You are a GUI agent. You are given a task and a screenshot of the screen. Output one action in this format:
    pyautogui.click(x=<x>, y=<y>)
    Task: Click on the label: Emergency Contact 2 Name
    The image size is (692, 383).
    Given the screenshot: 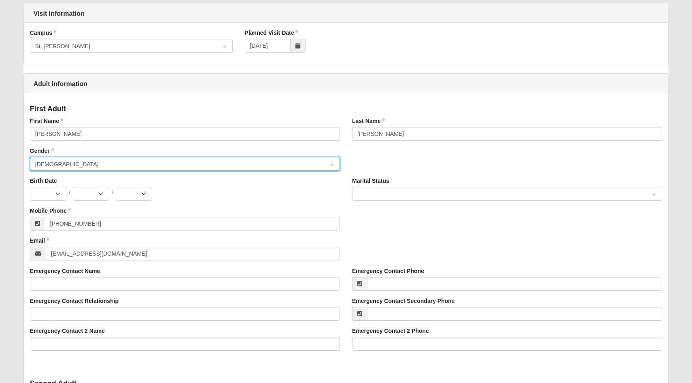 What is the action you would take?
    pyautogui.click(x=67, y=331)
    